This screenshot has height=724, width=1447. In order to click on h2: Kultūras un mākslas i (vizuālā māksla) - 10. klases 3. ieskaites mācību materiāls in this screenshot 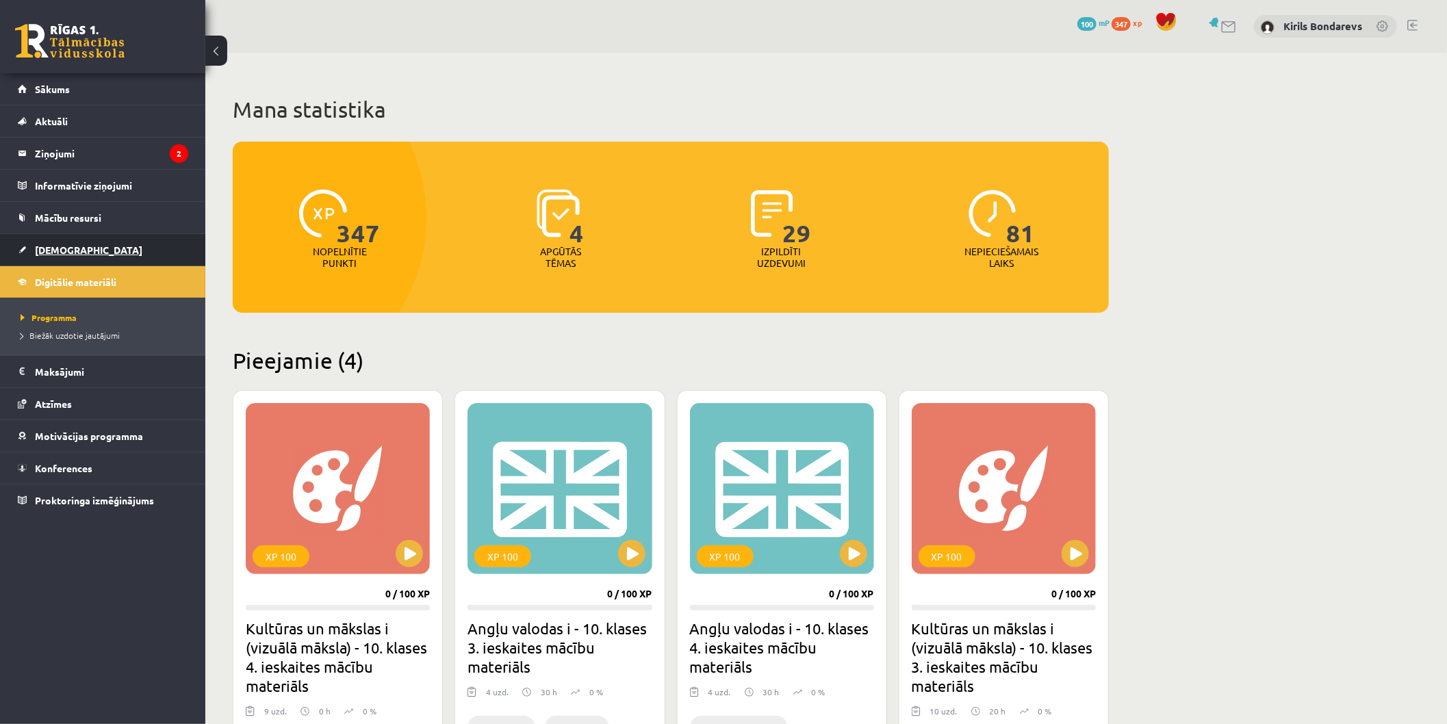, I will do `click(1004, 657)`.